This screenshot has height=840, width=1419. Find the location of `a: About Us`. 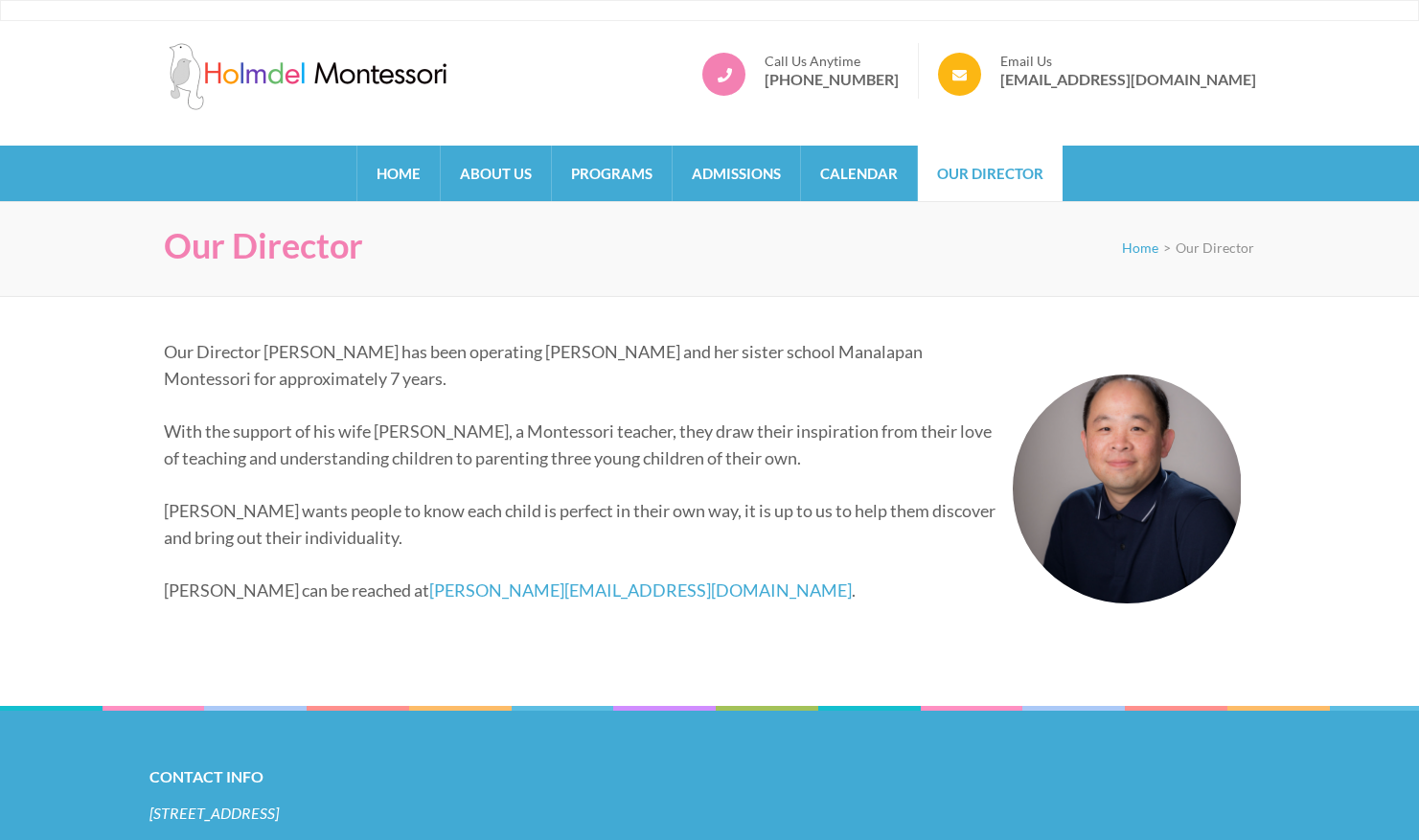

a: About Us is located at coordinates (495, 173).